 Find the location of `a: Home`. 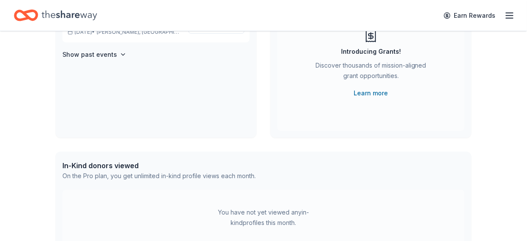

a: Home is located at coordinates (55, 15).